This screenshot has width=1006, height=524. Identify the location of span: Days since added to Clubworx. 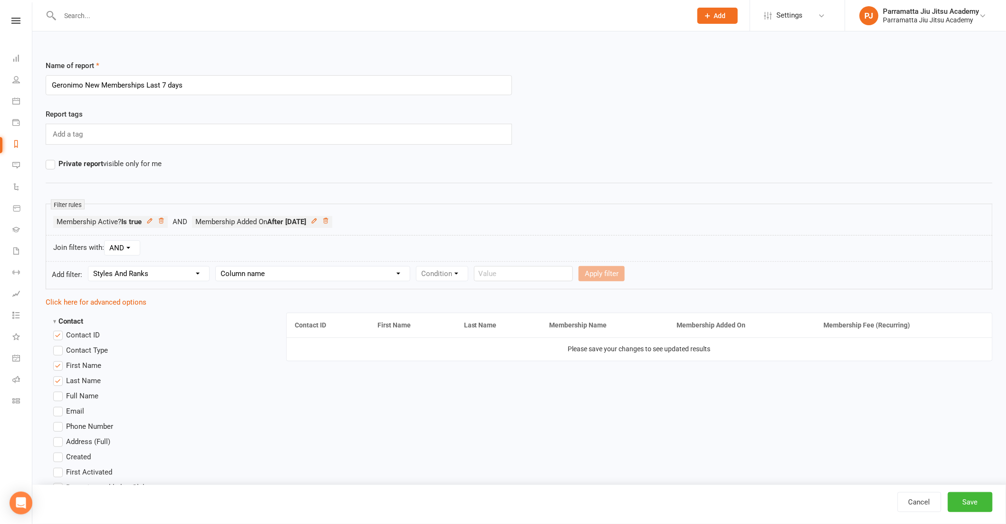
(114, 486).